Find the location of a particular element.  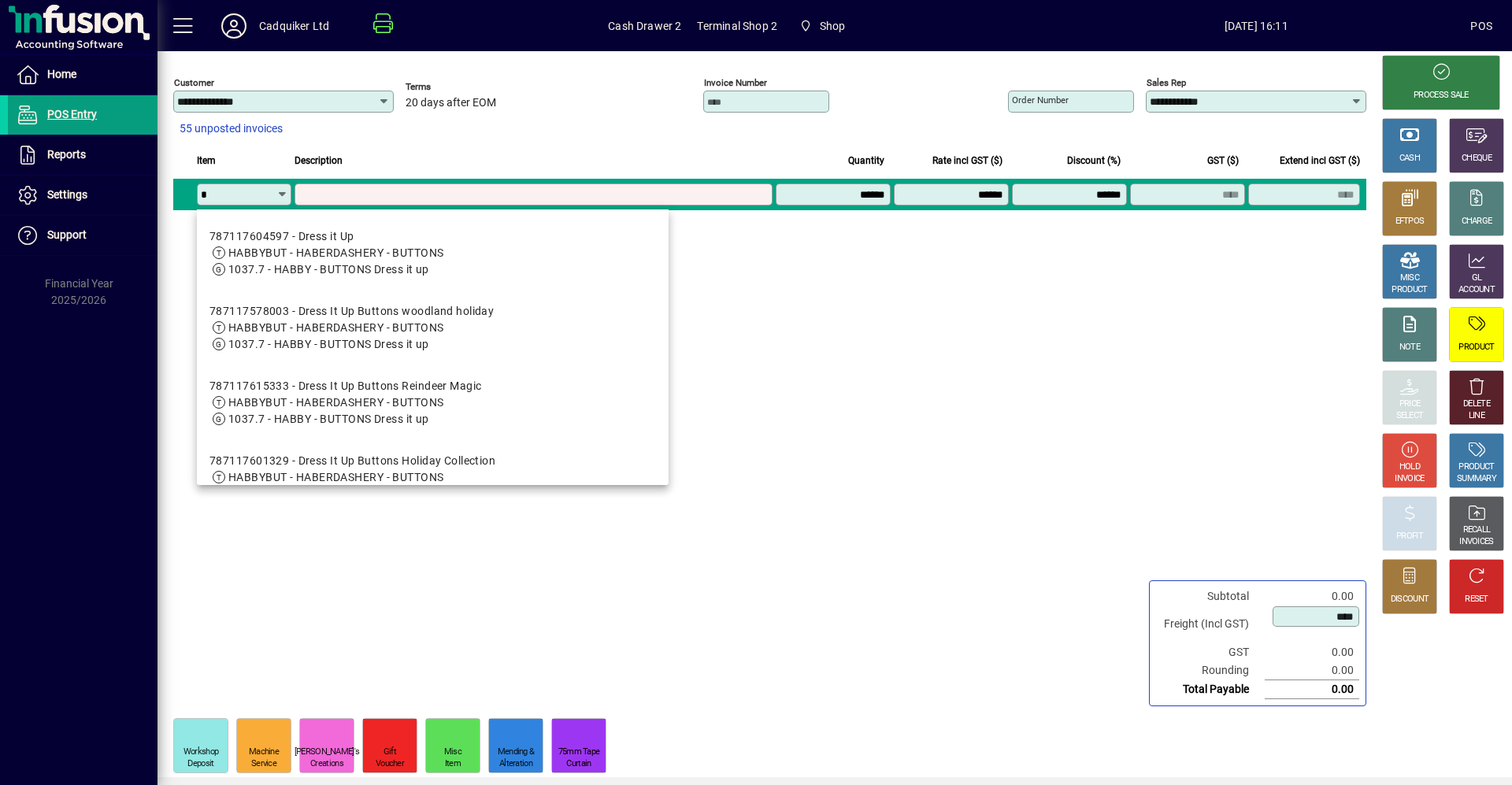

span: Rate incl GST ($) is located at coordinates (967, 160).